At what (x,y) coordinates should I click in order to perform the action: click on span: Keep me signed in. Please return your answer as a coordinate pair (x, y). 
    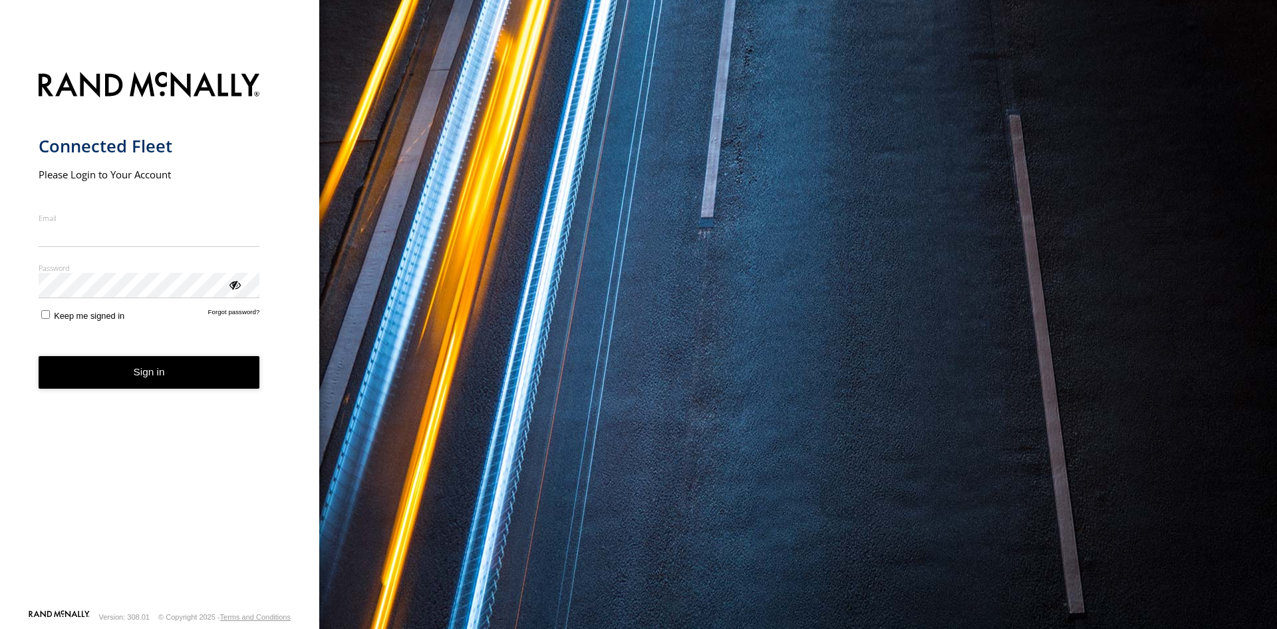
    Looking at the image, I should click on (89, 315).